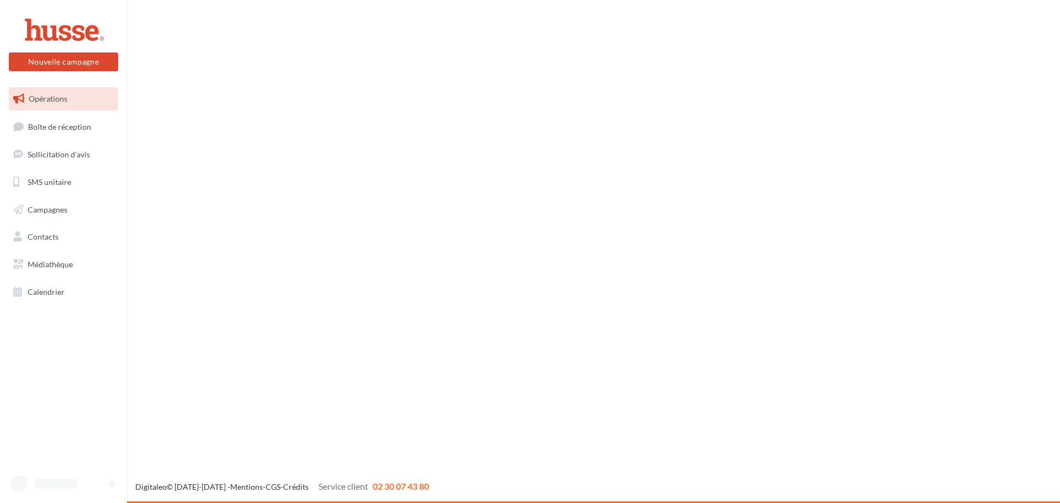 The height and width of the screenshot is (503, 1060). I want to click on span: Contacts, so click(43, 236).